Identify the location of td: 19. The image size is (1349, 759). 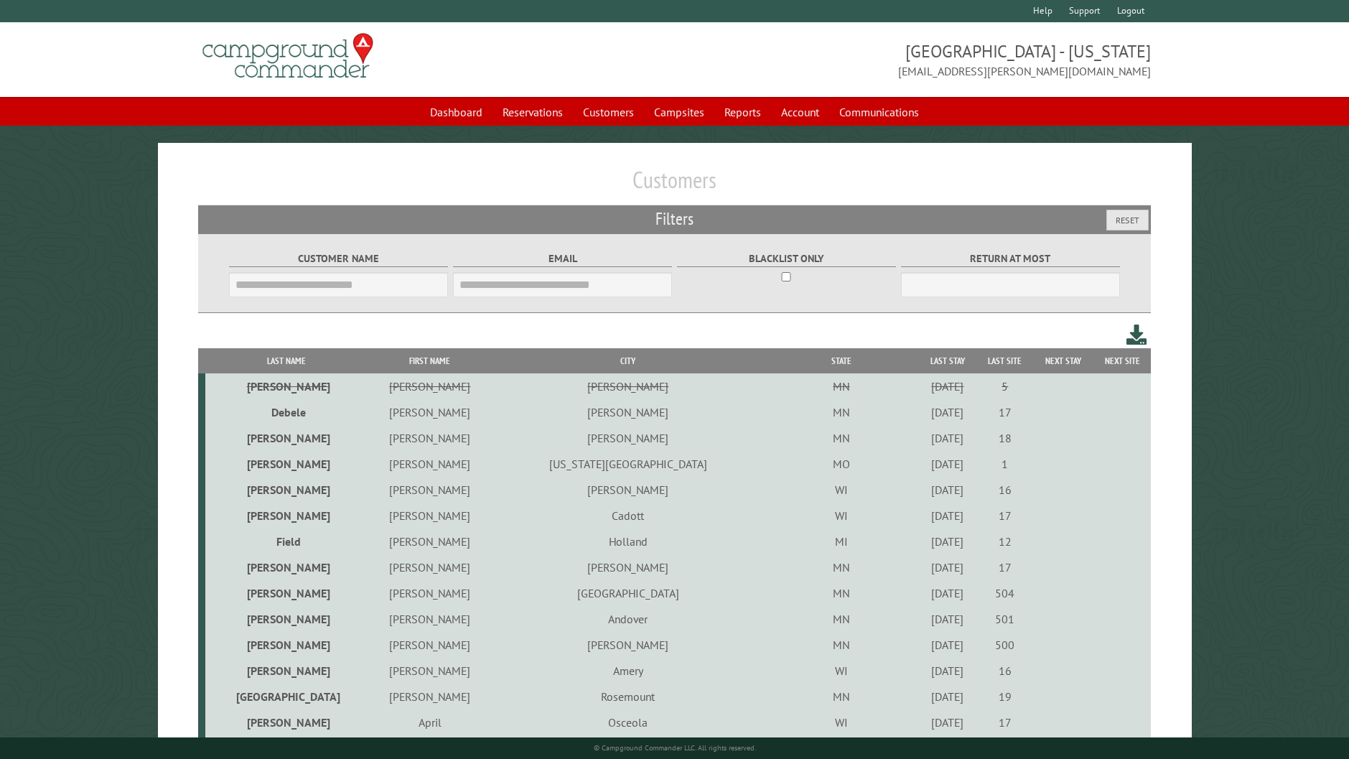
(1004, 696).